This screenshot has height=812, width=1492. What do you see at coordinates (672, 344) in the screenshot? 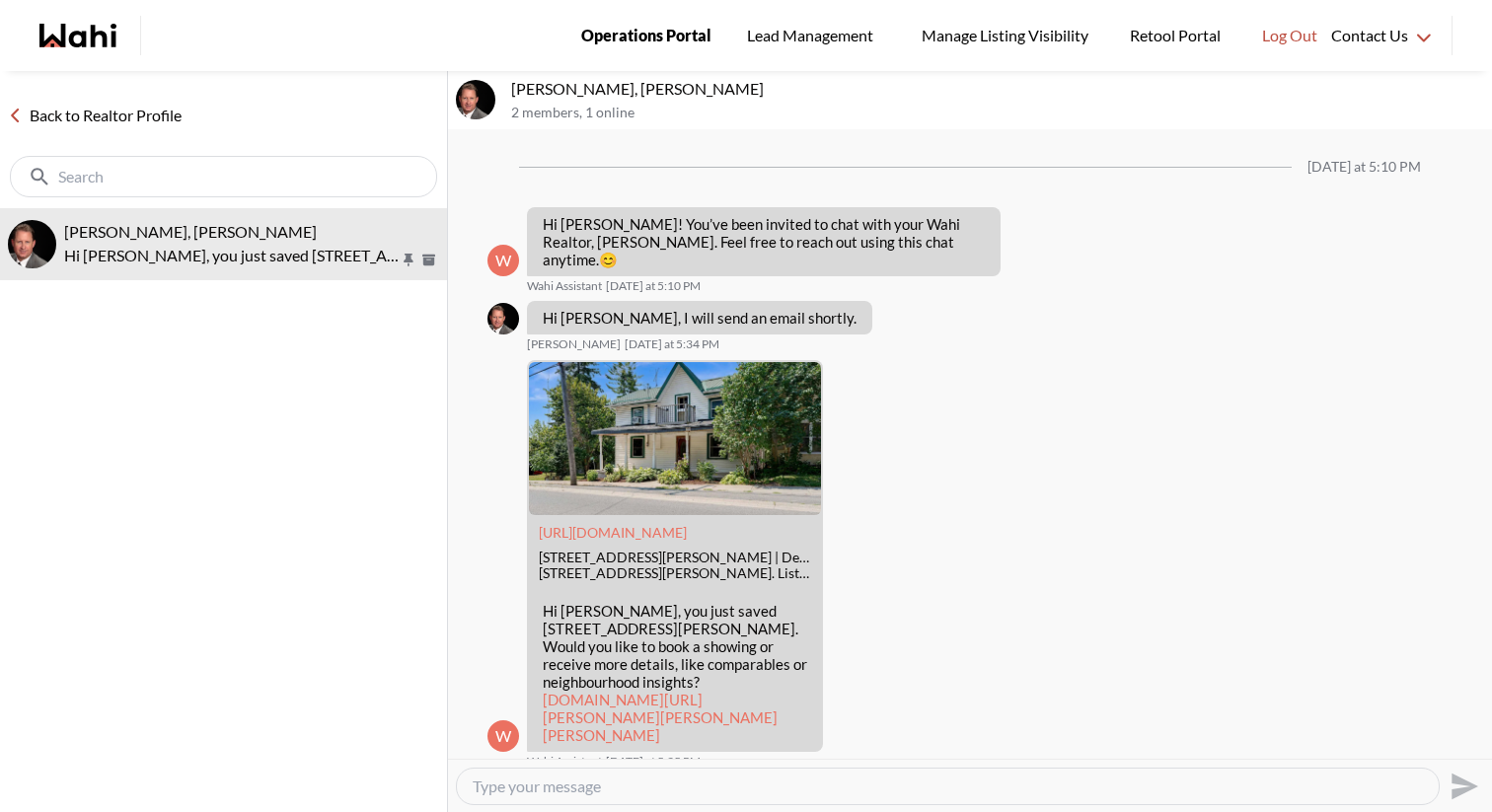
I see `time: 2025-09-25T21:34:38.013Z` at bounding box center [672, 344].